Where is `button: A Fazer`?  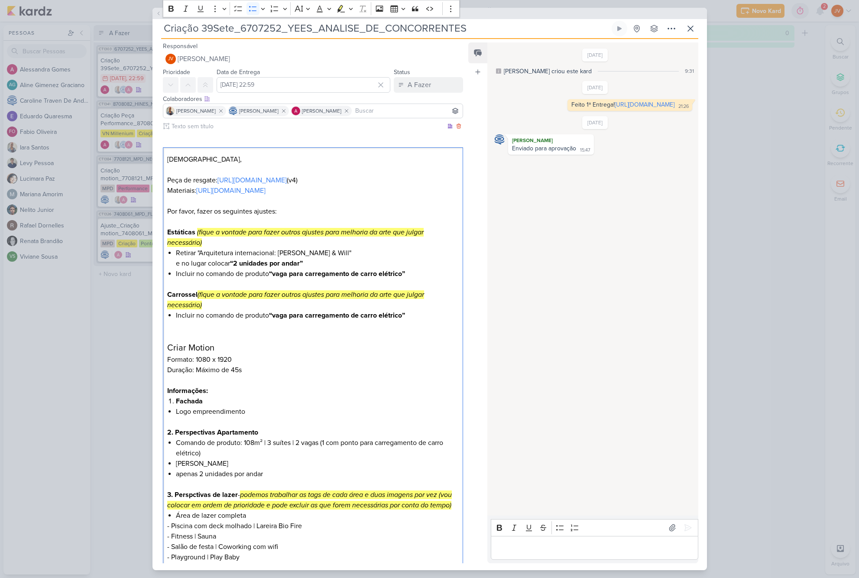 button: A Fazer is located at coordinates (428, 85).